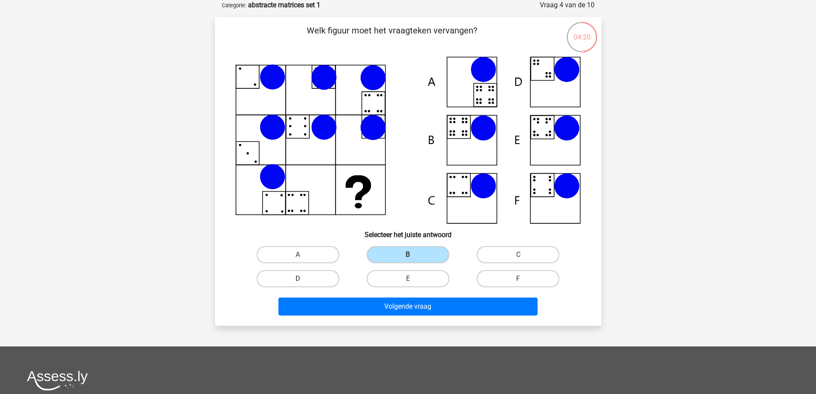  Describe the element at coordinates (408, 254) in the screenshot. I see `label: B` at that location.